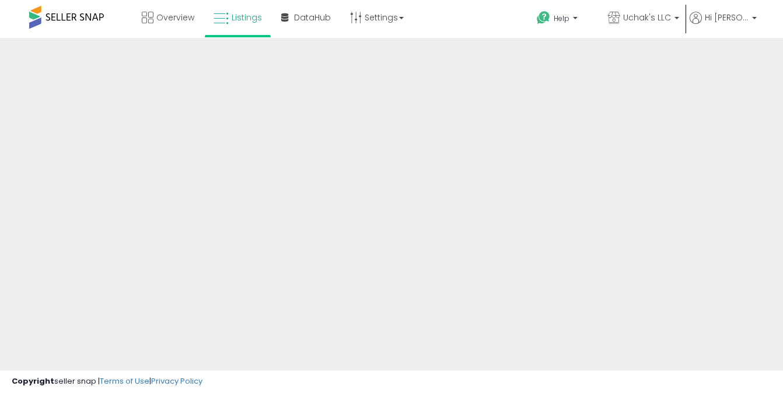 The image size is (783, 393). Describe the element at coordinates (247, 17) in the screenshot. I see `span: Listings` at that location.